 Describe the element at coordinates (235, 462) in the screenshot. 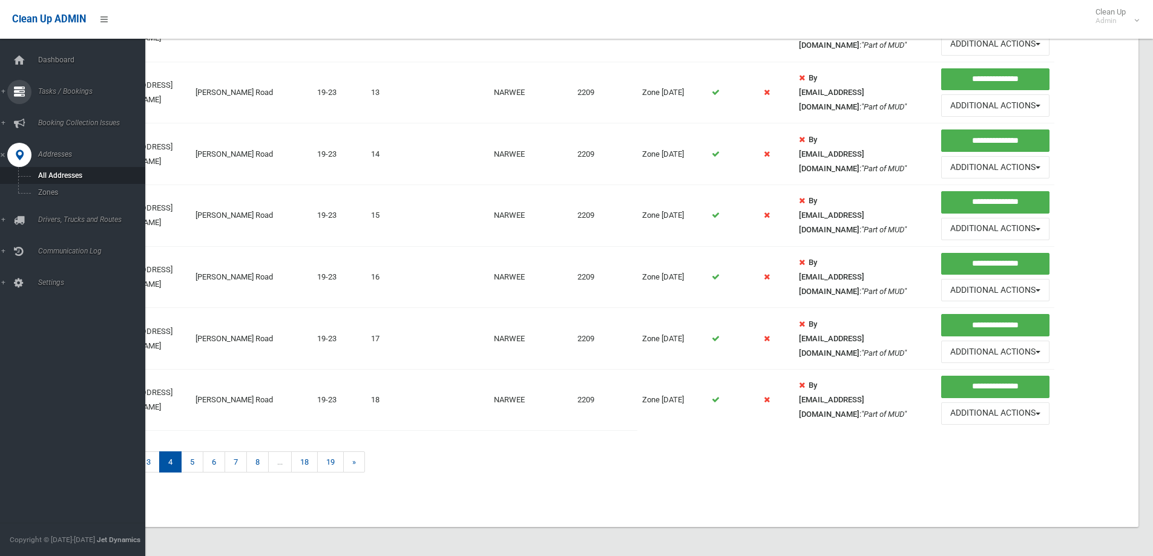

I see `a: 7` at that location.